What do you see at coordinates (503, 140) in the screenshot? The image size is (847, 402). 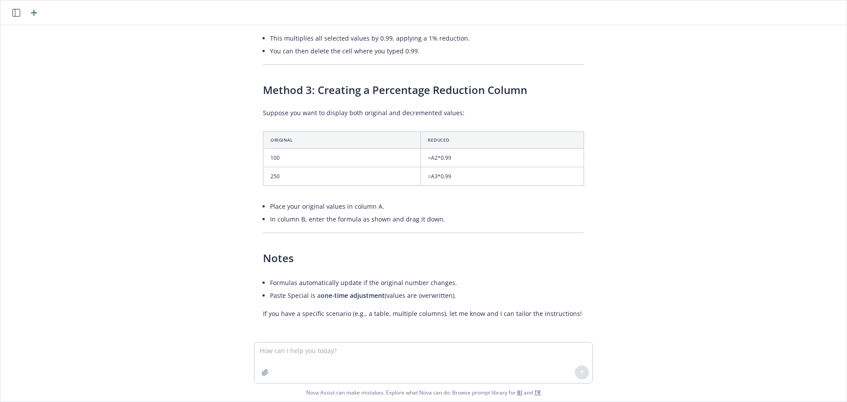 I see `th: Reduced` at bounding box center [503, 140].